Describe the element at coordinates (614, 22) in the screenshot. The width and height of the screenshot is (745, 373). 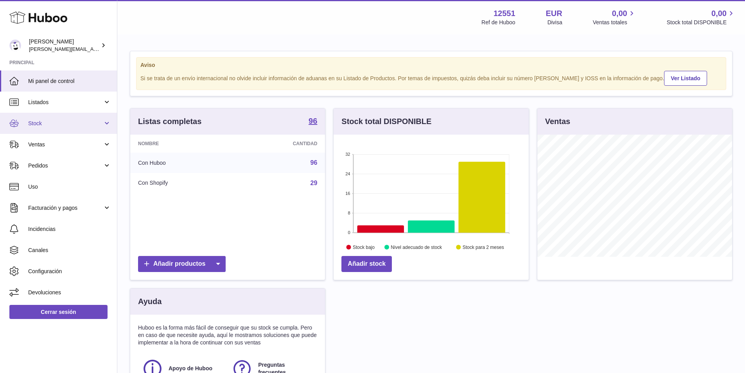
I see `span: Ventas totales` at that location.